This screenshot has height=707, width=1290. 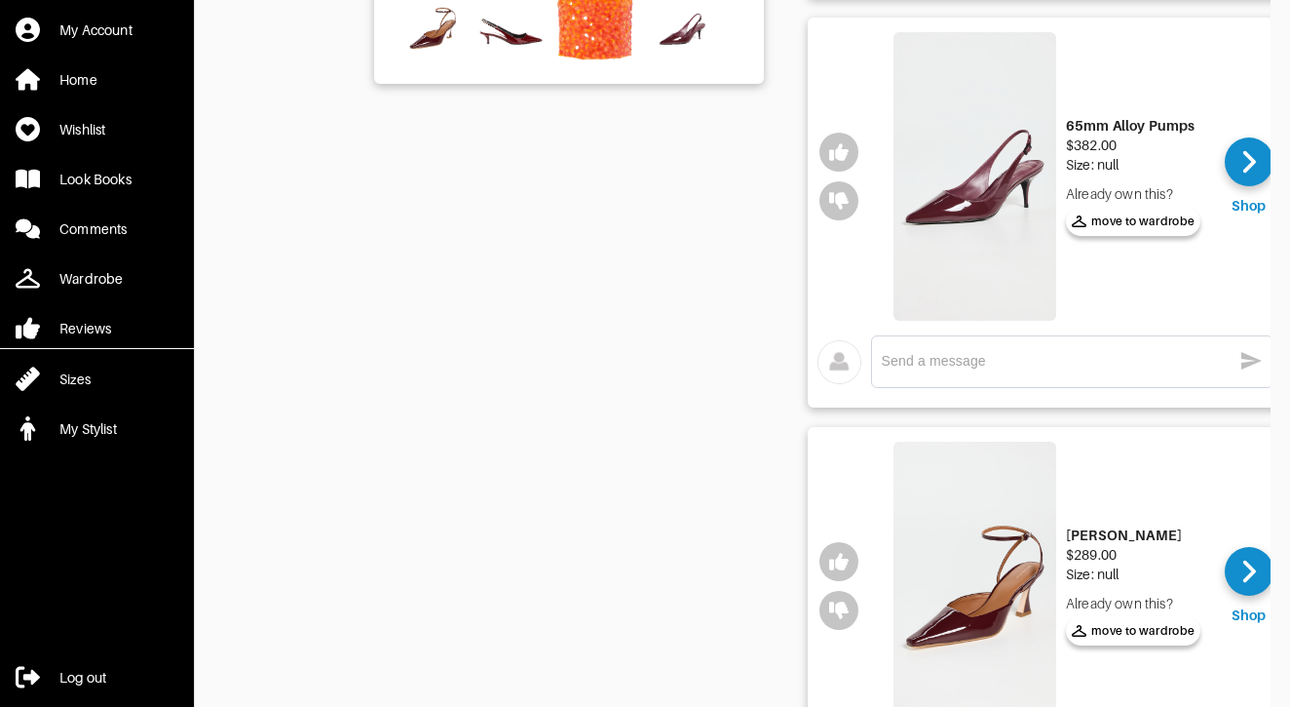 What do you see at coordinates (1133, 126) in the screenshot?
I see `div: 65mm Alloy Pumps` at bounding box center [1133, 126].